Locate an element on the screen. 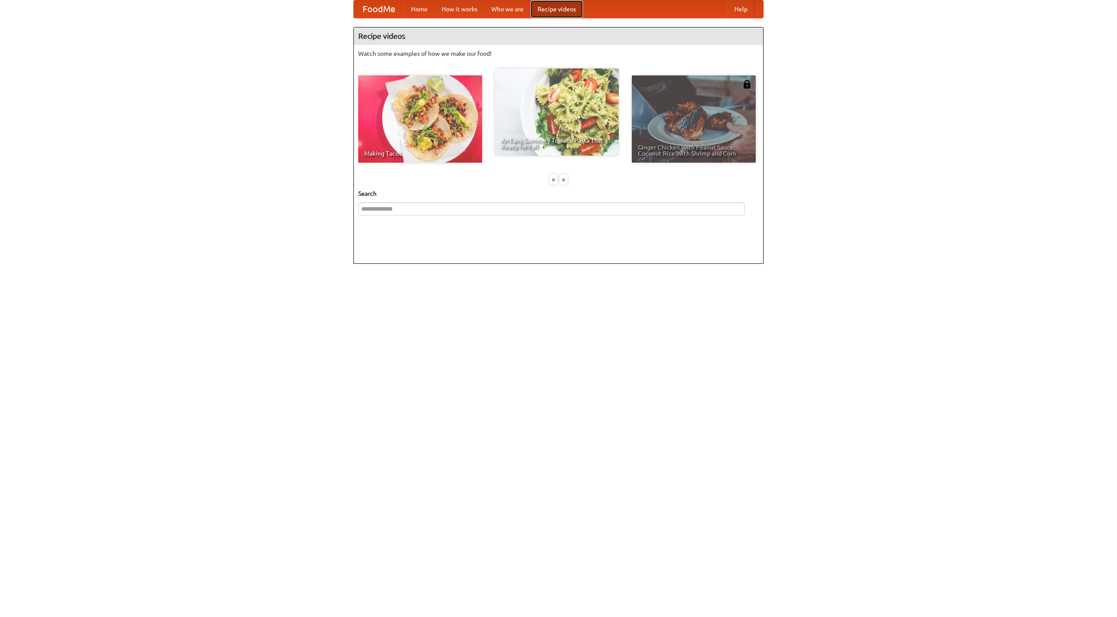 The image size is (1117, 617). a: Making Tacos is located at coordinates (420, 119).